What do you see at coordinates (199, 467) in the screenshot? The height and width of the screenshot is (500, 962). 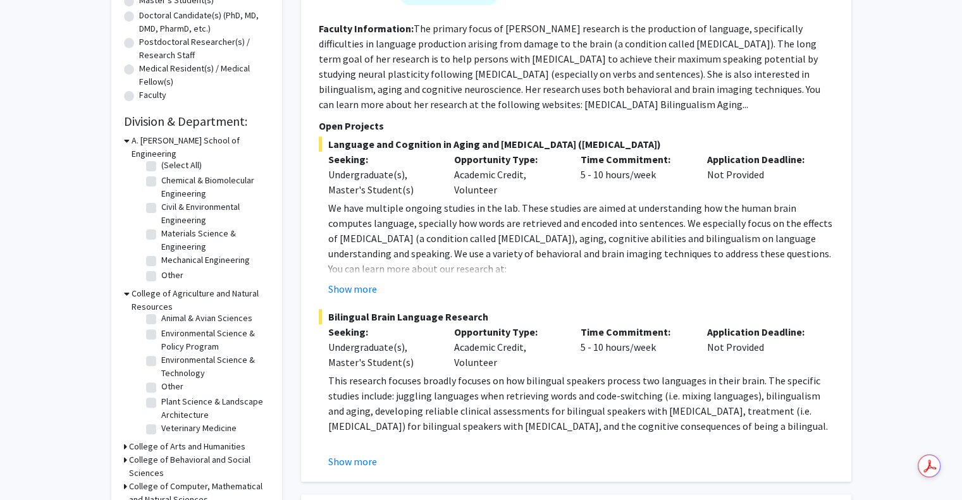 I see `h3: College of Behavioral and Social Sciences` at bounding box center [199, 467].